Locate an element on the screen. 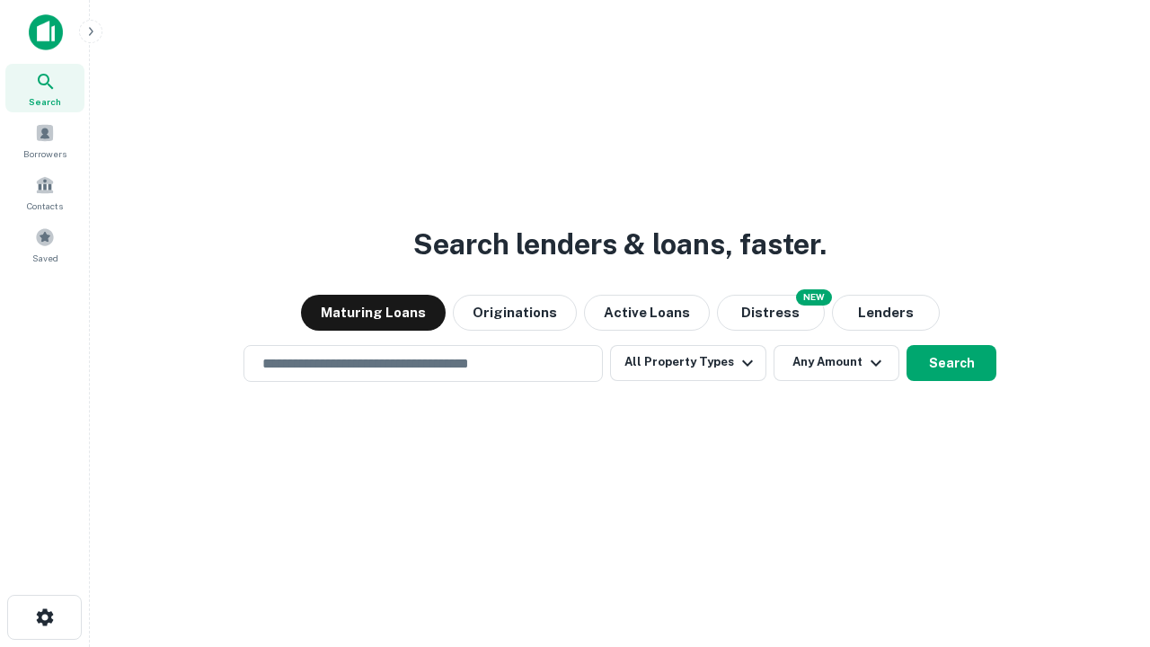  button: Active Loans is located at coordinates (647, 313).